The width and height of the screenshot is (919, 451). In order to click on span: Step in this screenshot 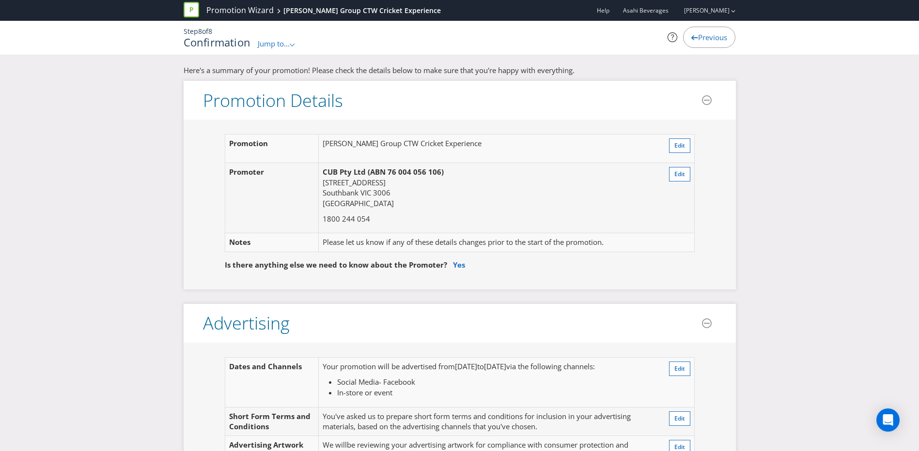, I will do `click(191, 31)`.